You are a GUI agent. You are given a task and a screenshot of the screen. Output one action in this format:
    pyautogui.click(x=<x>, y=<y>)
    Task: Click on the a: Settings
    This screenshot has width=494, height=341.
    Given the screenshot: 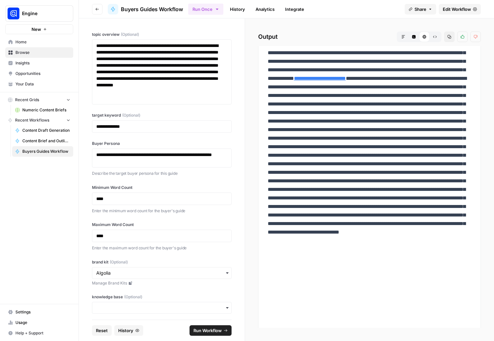 What is the action you would take?
    pyautogui.click(x=39, y=312)
    